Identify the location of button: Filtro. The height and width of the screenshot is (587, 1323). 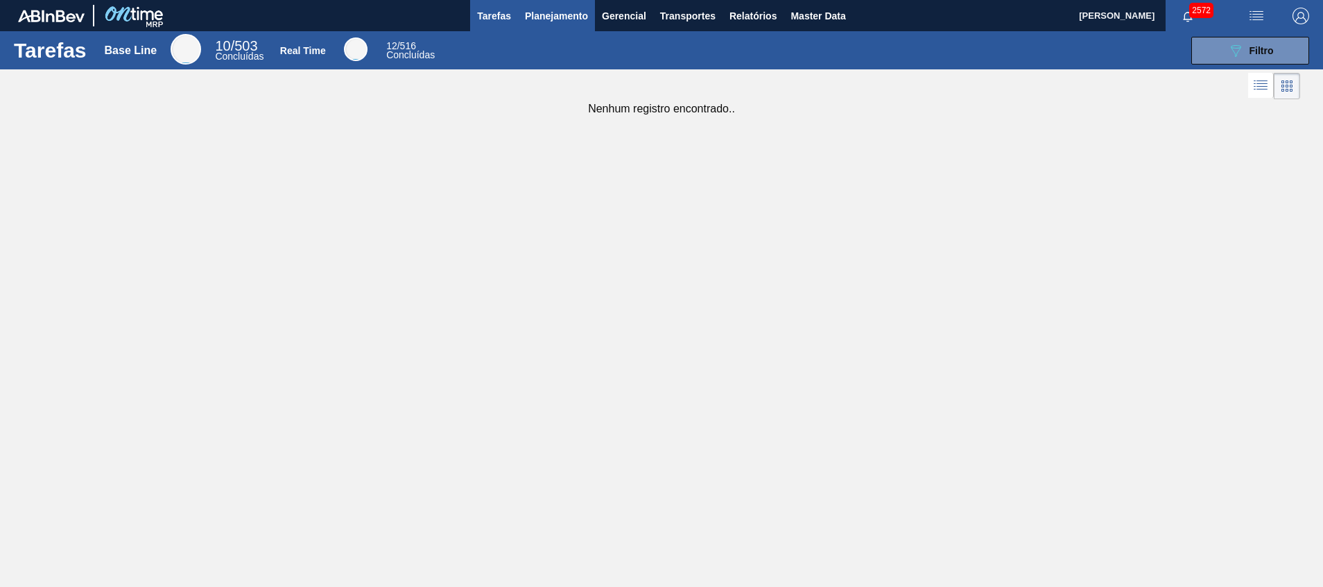
(1250, 51).